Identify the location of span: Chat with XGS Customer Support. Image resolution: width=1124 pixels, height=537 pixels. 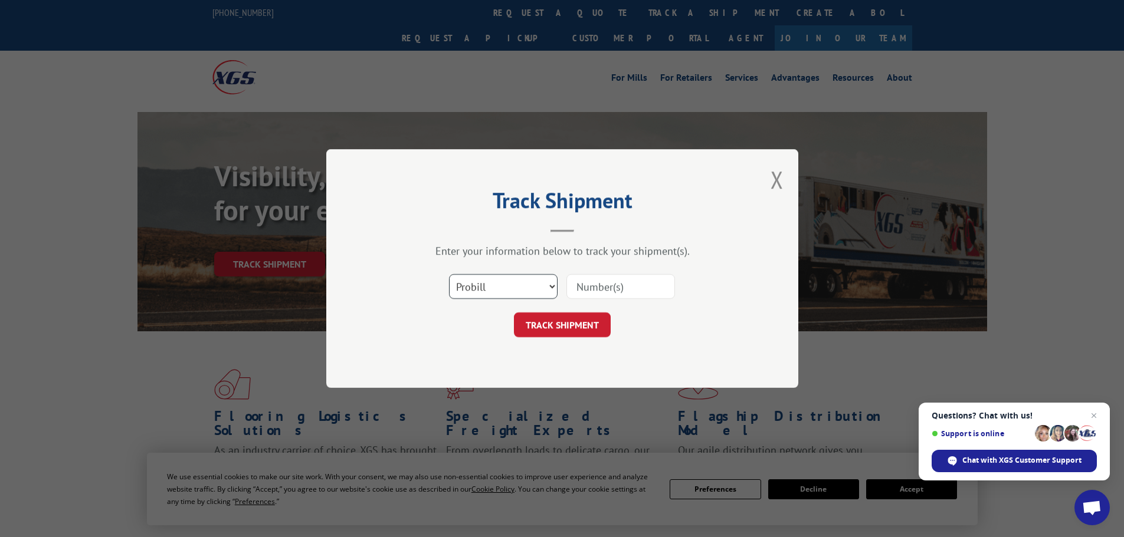
(1022, 461).